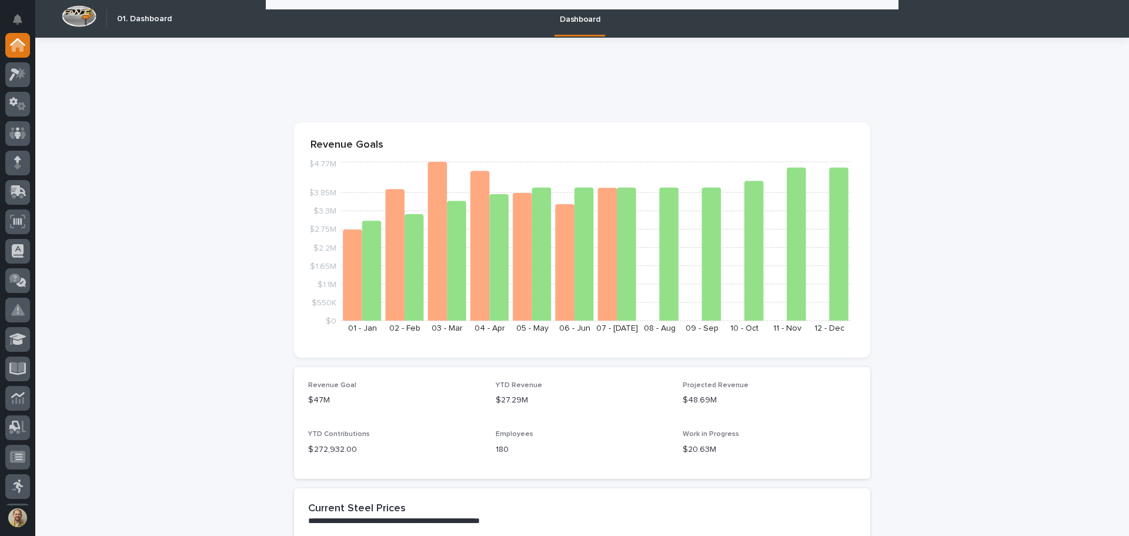  What do you see at coordinates (829, 328) in the screenshot?
I see `text: 12 - Dec` at bounding box center [829, 328].